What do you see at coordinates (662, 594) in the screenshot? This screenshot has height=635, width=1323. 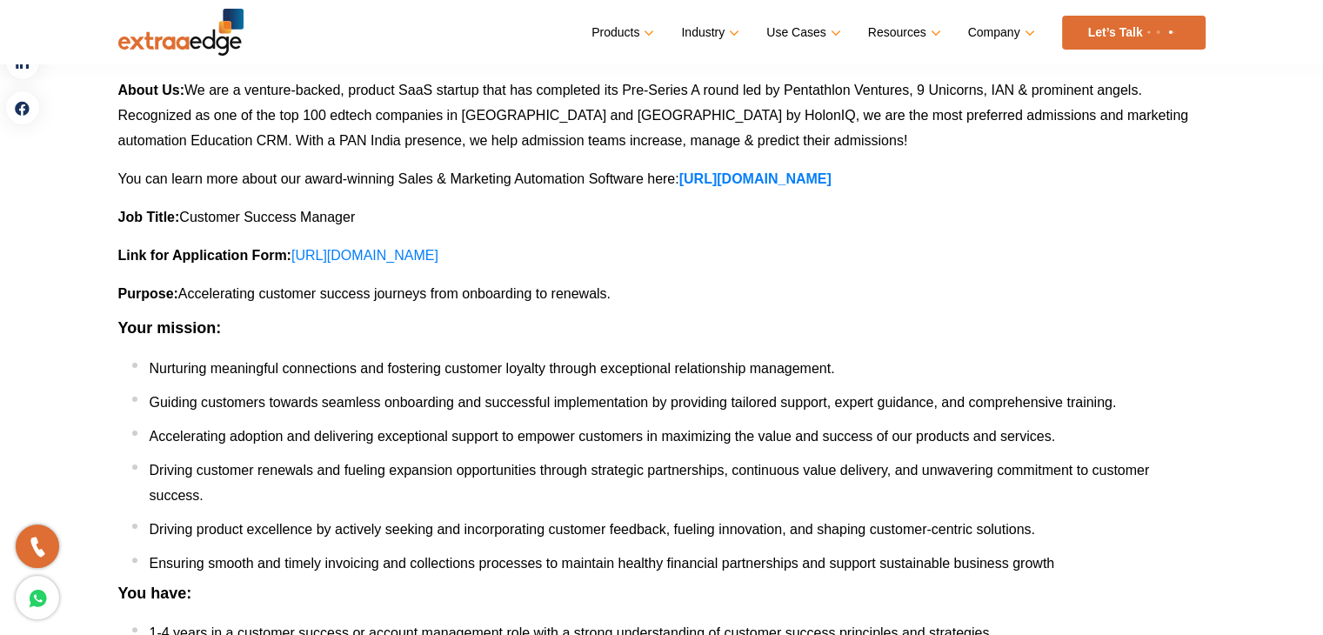 I see `h3: You have:` at bounding box center [662, 594].